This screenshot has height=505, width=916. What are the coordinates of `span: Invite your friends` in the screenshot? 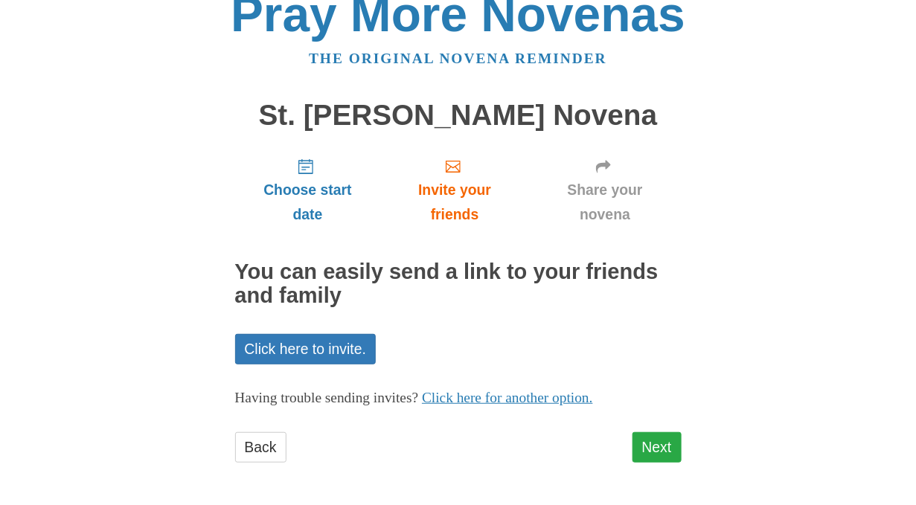 It's located at (454, 202).